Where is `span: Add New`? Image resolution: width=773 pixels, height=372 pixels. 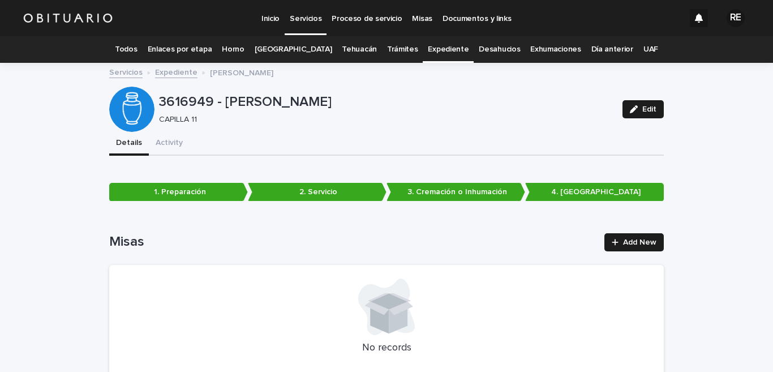
span: Add New is located at coordinates (639, 242).